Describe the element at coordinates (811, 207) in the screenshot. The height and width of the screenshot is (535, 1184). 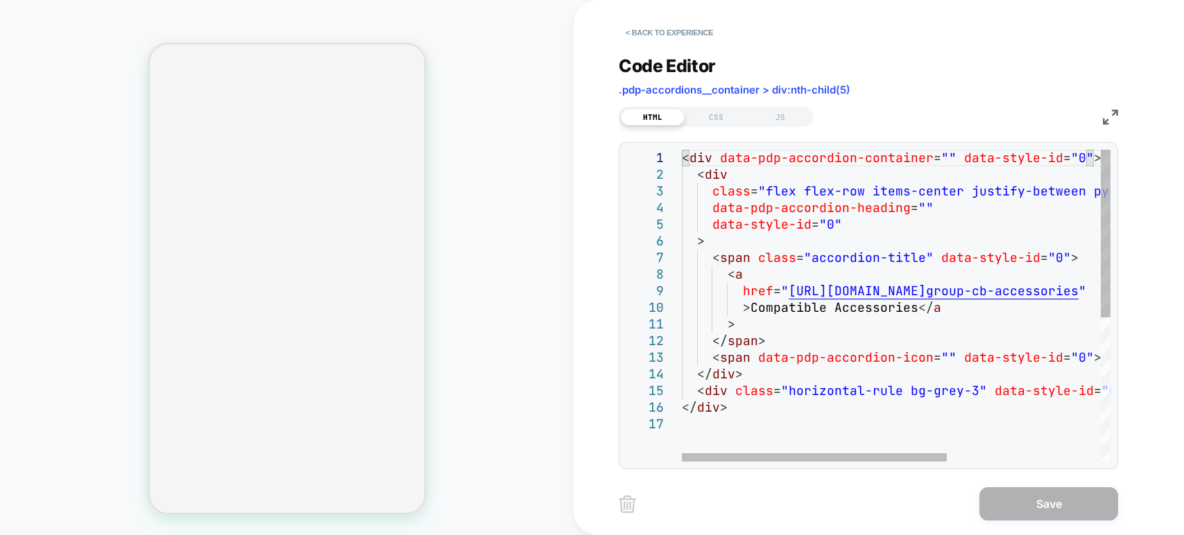
I see `span: data-pdp-accordion-heading` at that location.